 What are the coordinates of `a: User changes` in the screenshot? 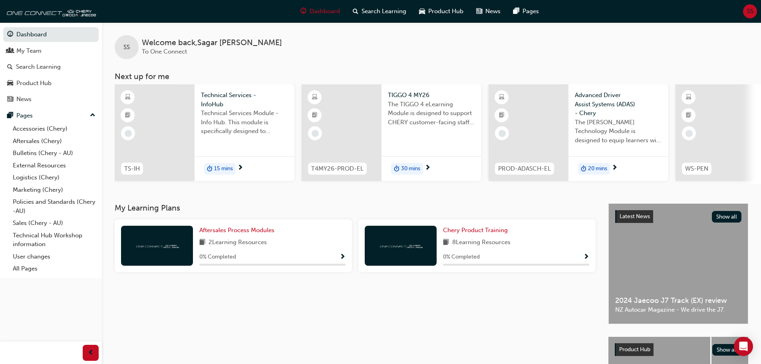 It's located at (54, 257).